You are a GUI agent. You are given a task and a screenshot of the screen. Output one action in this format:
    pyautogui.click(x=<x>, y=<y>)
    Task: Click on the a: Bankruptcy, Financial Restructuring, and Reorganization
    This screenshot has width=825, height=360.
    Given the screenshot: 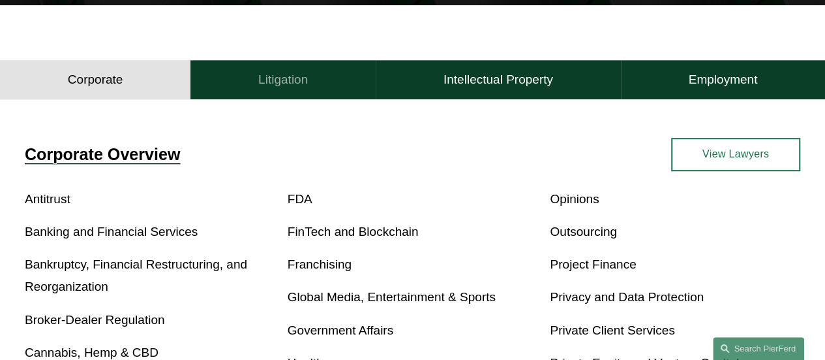 What is the action you would take?
    pyautogui.click(x=136, y=275)
    